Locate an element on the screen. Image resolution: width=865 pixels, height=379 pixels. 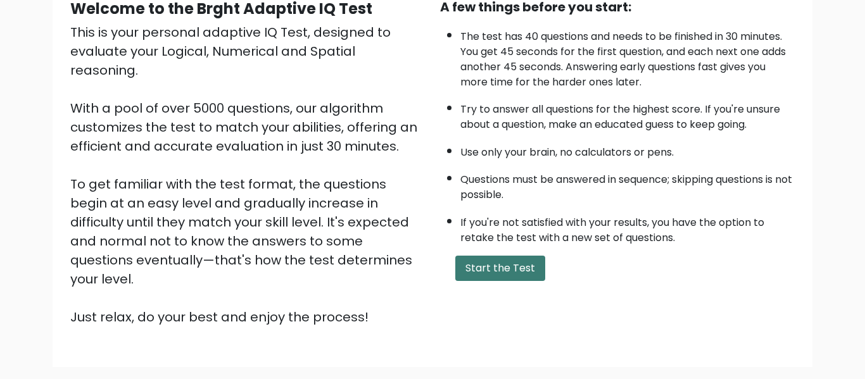
button: Start the Test is located at coordinates (500, 269).